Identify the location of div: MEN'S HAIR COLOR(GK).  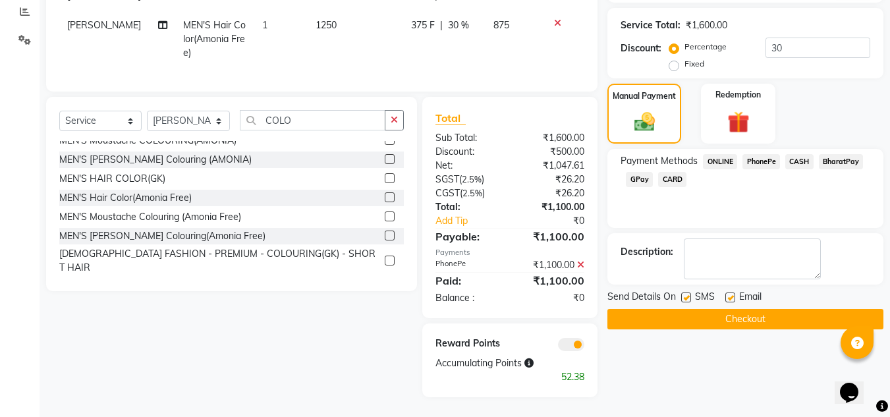
(112, 178).